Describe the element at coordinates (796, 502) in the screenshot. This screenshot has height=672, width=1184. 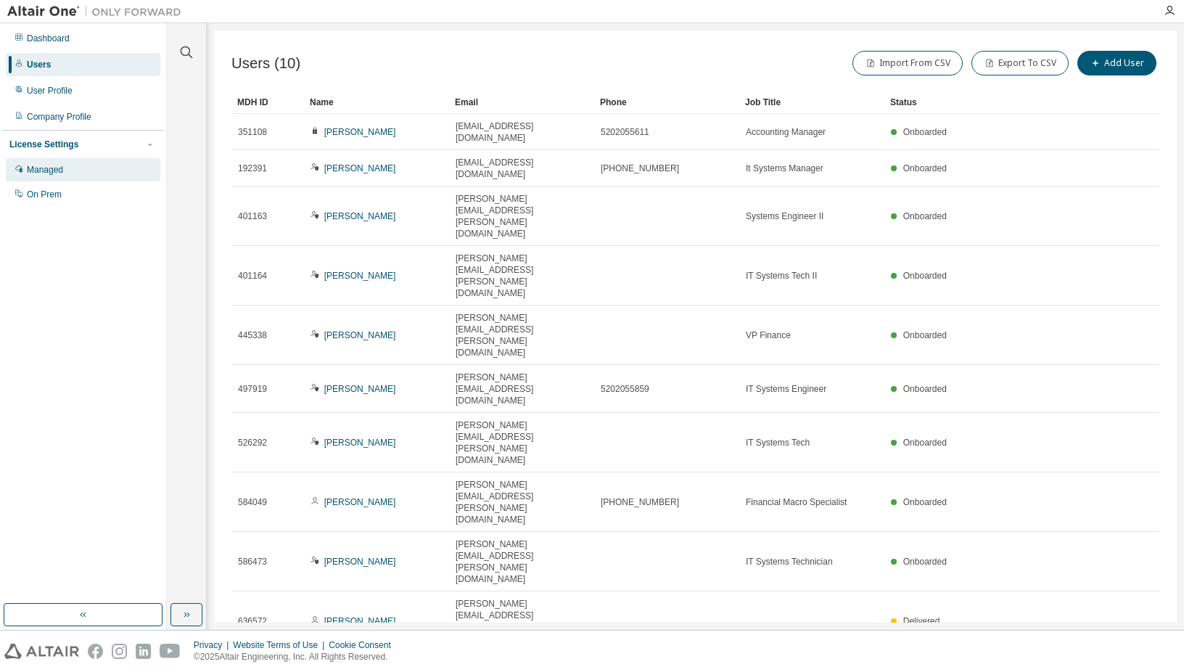
I see `span: Financial Macro Specialist` at that location.